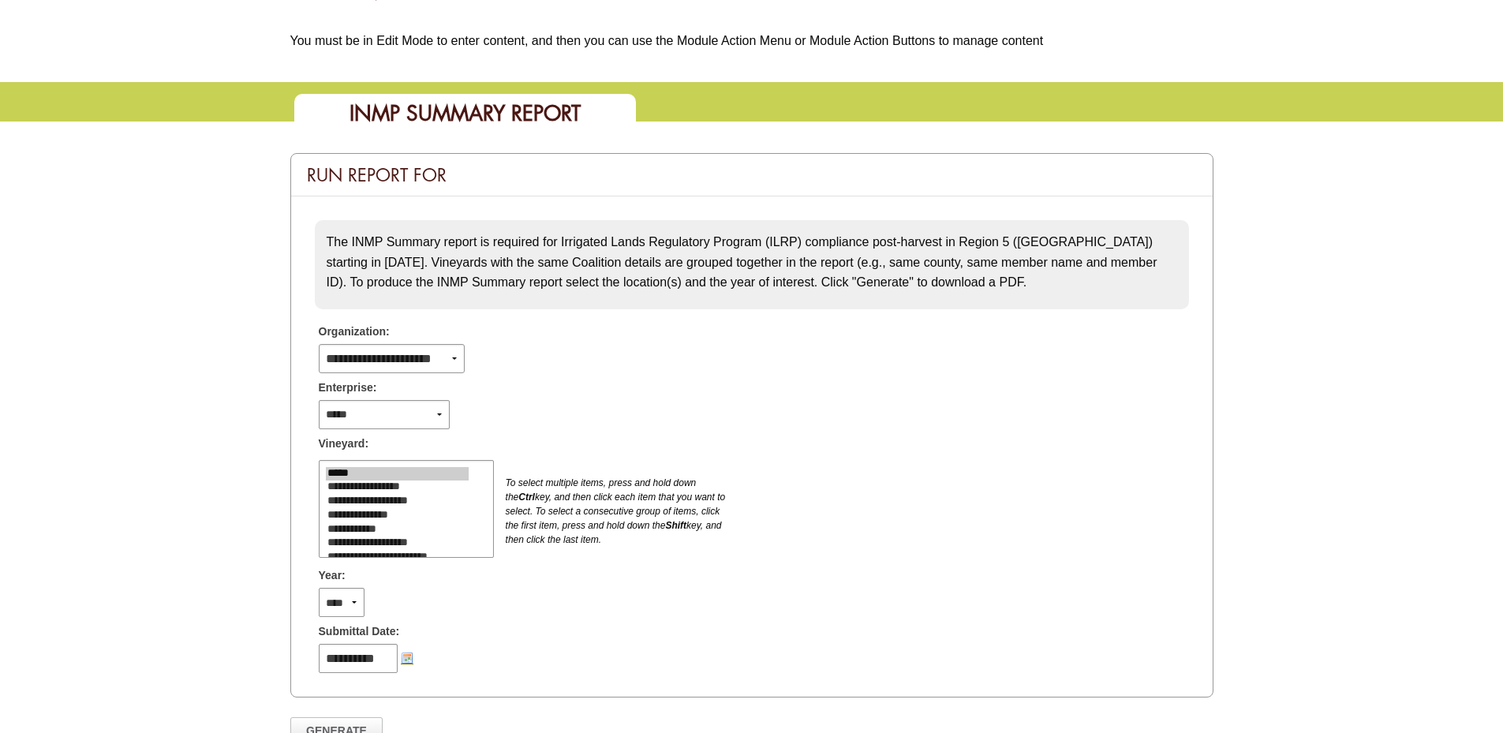 The height and width of the screenshot is (733, 1503). I want to click on span: Vineyard:, so click(344, 443).